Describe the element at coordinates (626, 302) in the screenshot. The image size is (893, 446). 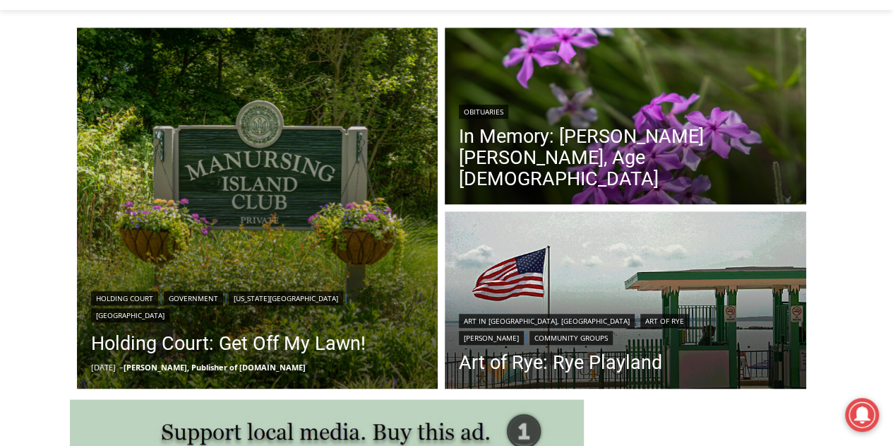
I see `a: Read More Art of Rye: Rye Playland` at that location.